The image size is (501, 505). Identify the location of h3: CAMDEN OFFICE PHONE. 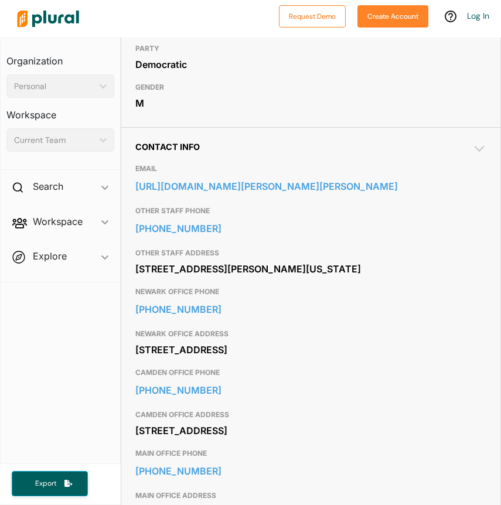
(310, 373).